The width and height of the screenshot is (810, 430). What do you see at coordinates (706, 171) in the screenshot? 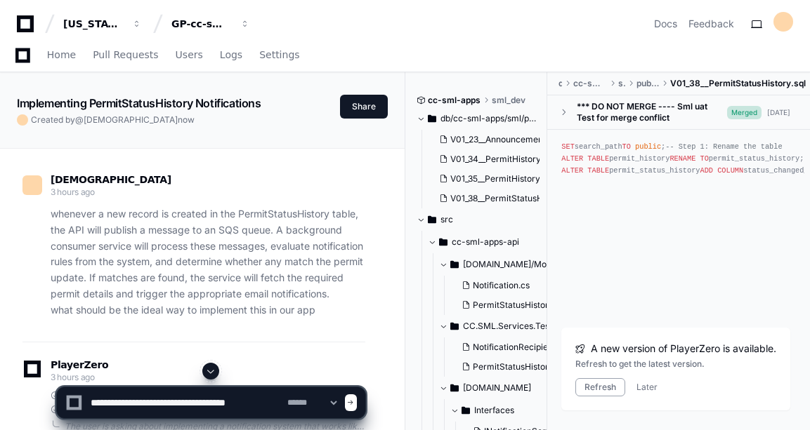
I see `span: ADD` at bounding box center [706, 171].